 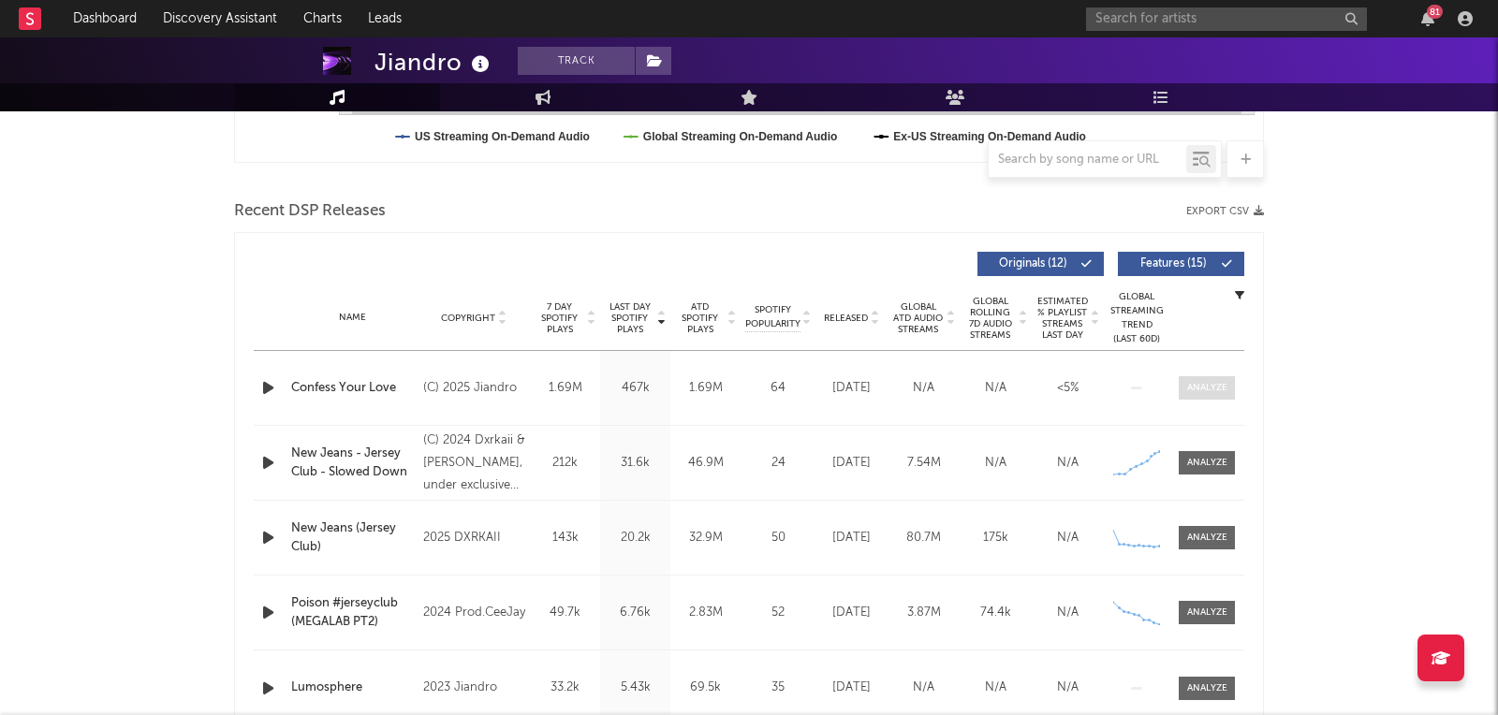 I want to click on div: 2024 Prod.CeeJay, so click(x=474, y=613).